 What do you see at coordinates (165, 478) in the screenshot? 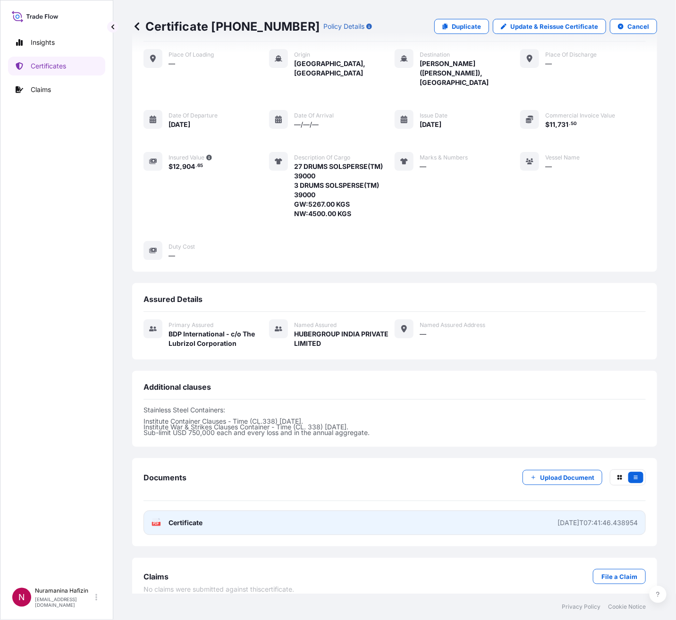
I see `span: Documents` at bounding box center [165, 478].